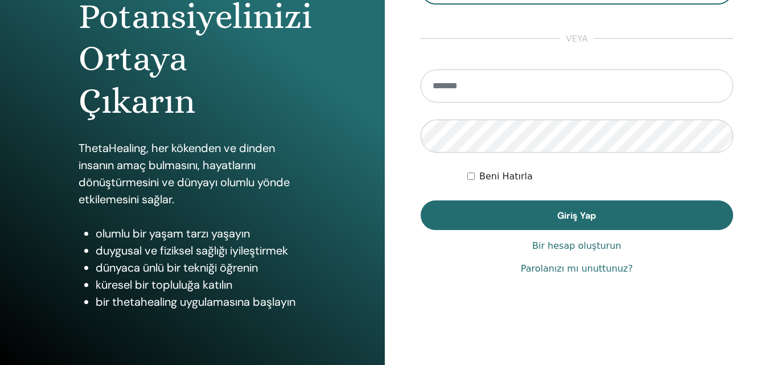  What do you see at coordinates (577, 215) in the screenshot?
I see `font: Giriş Yap` at bounding box center [577, 215].